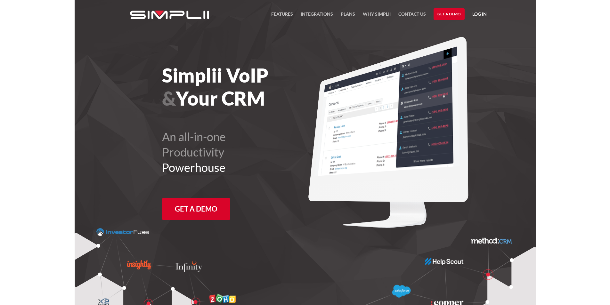 Image resolution: width=610 pixels, height=305 pixels. I want to click on img: Simplii, so click(169, 15).